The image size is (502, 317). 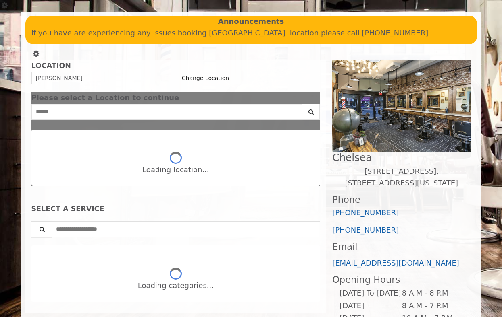 What do you see at coordinates (176, 286) in the screenshot?
I see `div: Loading categories...` at bounding box center [176, 286].